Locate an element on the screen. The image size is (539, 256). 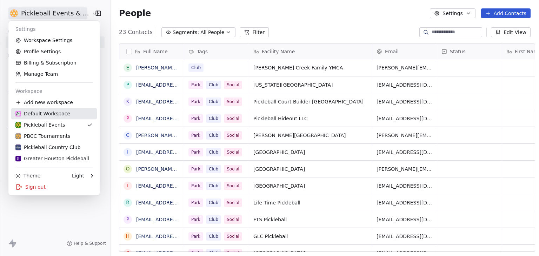
div: Add new workspace is located at coordinates (54, 103).